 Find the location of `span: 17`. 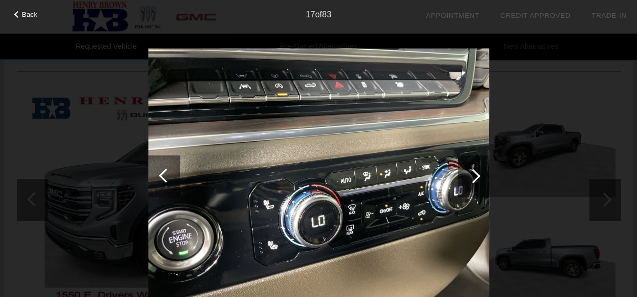

span: 17 is located at coordinates (310, 14).